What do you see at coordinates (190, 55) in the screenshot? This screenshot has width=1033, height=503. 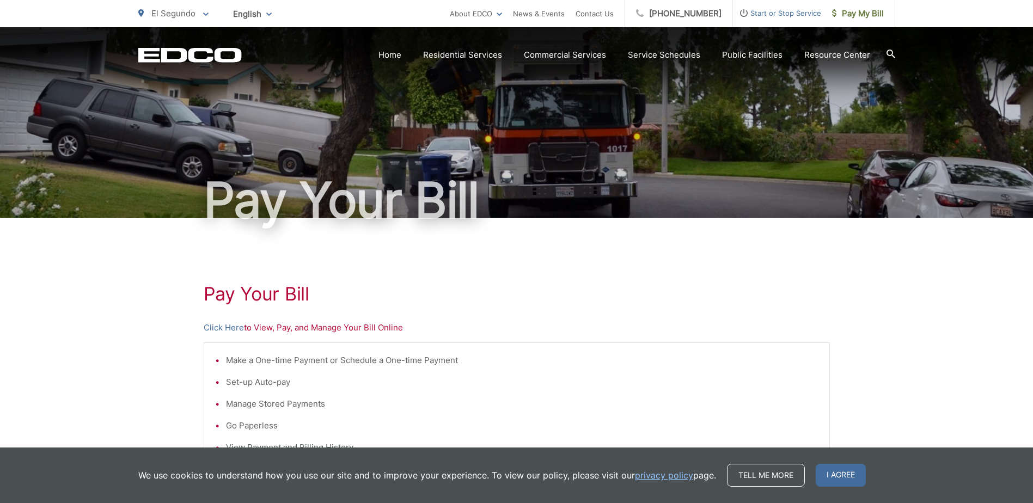 I see `a: EDCD logo. Return to the homepage.` at bounding box center [190, 55].